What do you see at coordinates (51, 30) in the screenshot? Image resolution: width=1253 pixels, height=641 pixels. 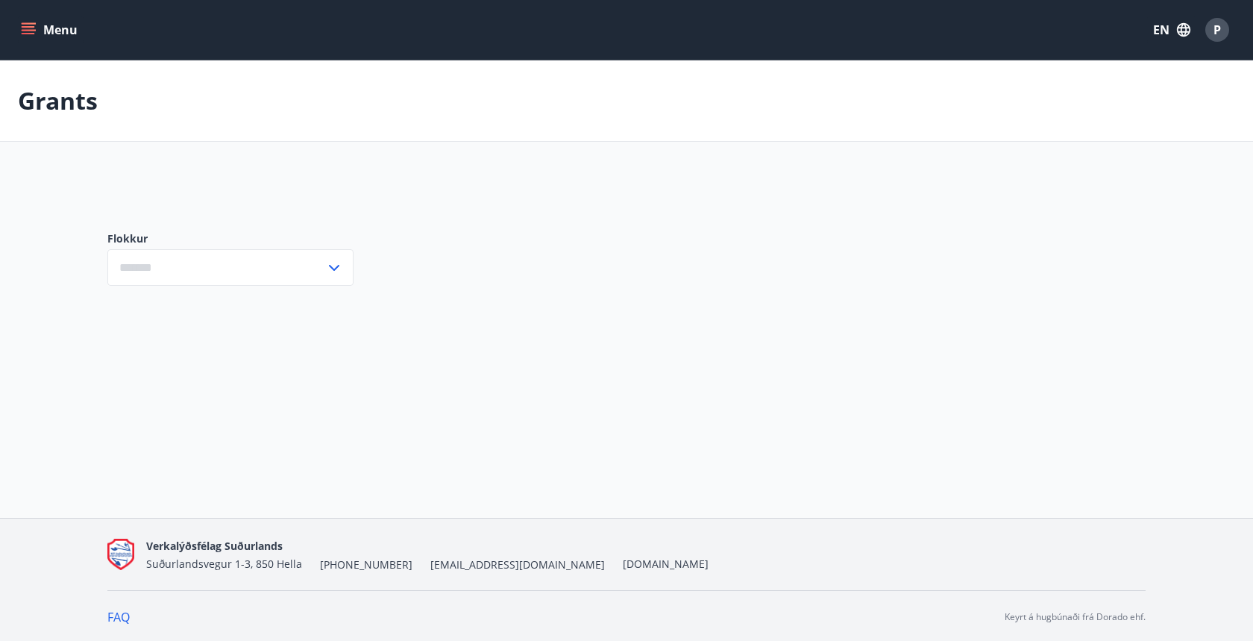 I see `button: menu` at bounding box center [51, 30].